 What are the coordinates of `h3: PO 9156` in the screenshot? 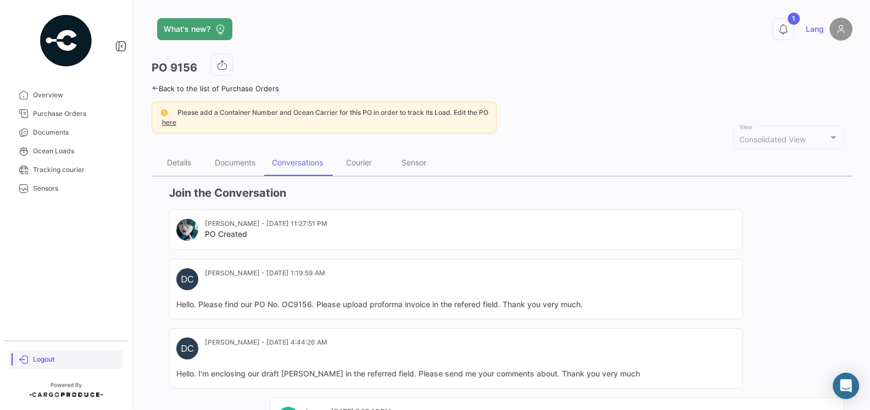 It's located at (174, 68).